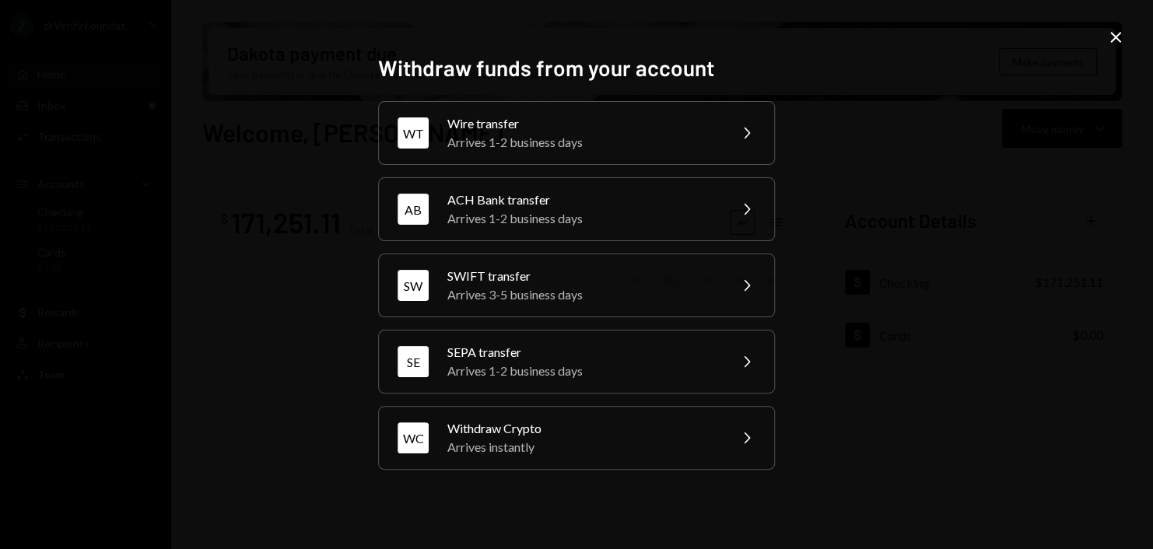  I want to click on button: WCWithdraw CryptoArrives instantly, so click(577, 438).